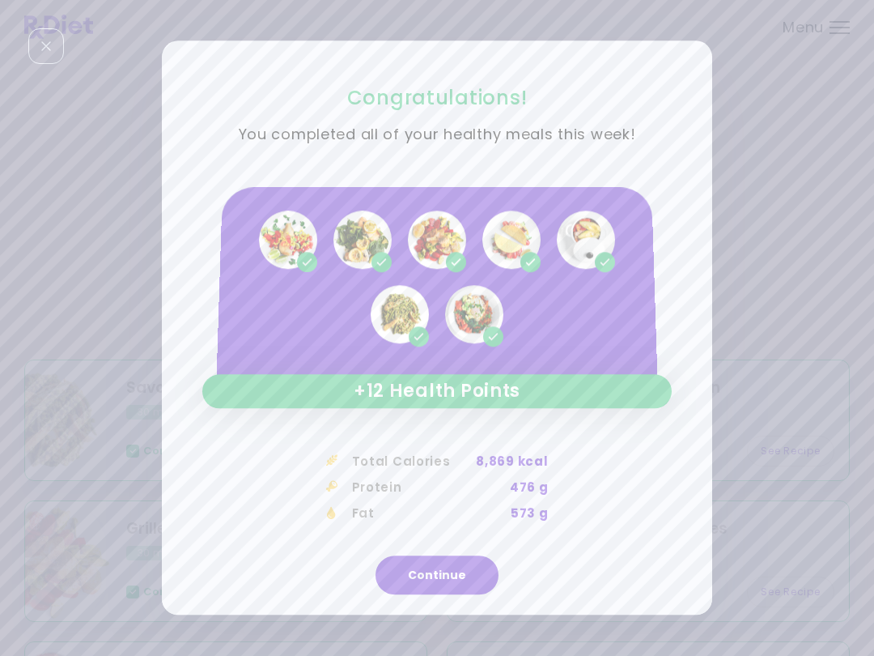 This screenshot has width=874, height=656. Describe the element at coordinates (512, 461) in the screenshot. I see `div: 8,869 kcal` at that location.